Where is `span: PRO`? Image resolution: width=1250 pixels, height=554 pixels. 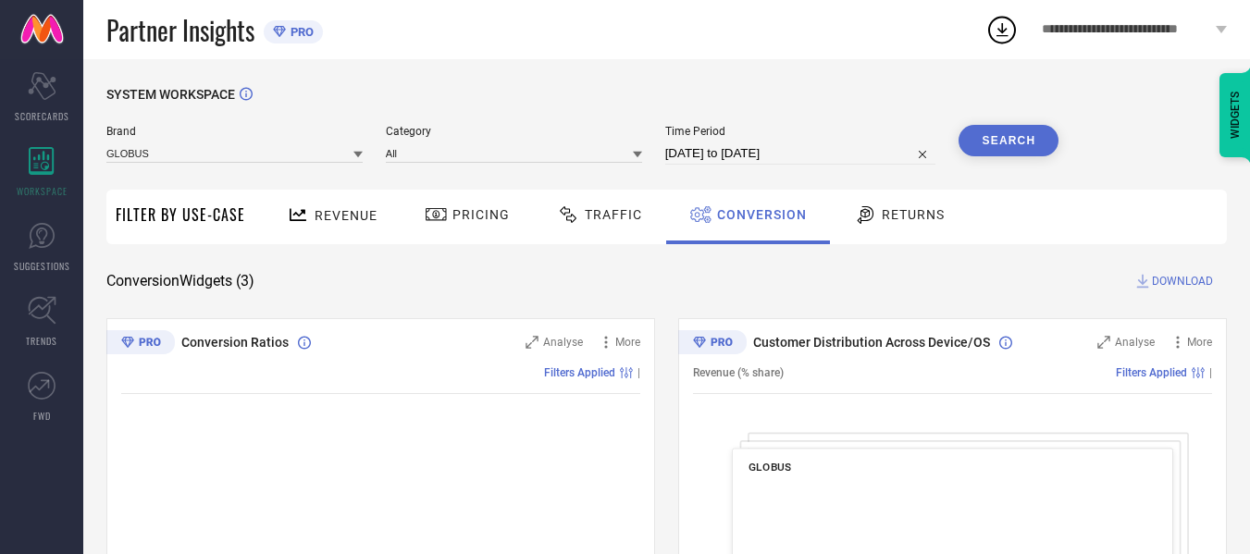
span: PRO is located at coordinates (300, 31).